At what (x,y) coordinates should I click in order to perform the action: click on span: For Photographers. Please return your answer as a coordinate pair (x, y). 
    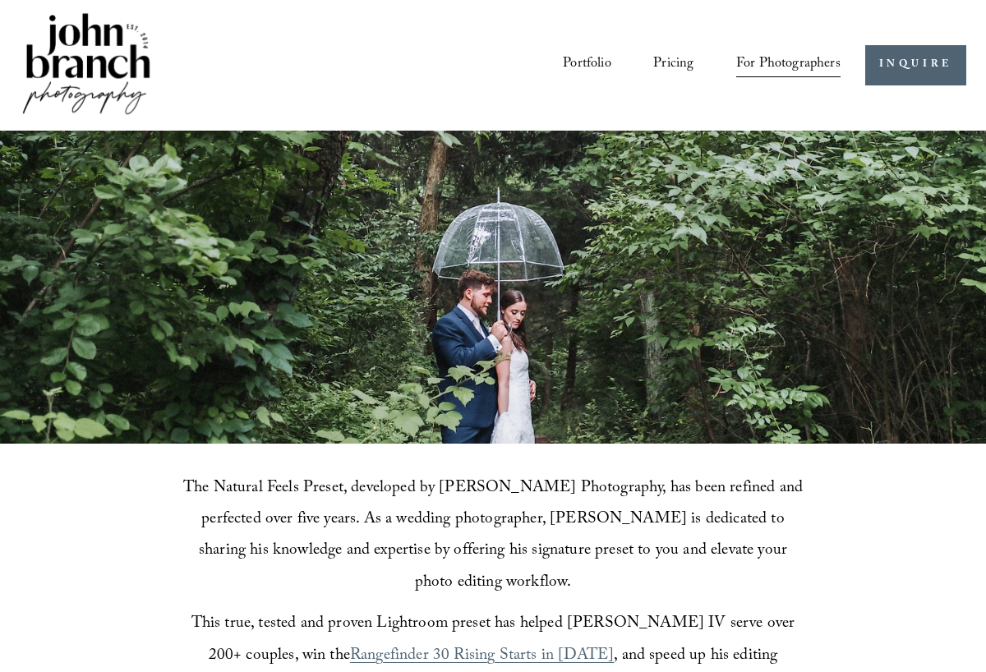
    Looking at the image, I should click on (788, 65).